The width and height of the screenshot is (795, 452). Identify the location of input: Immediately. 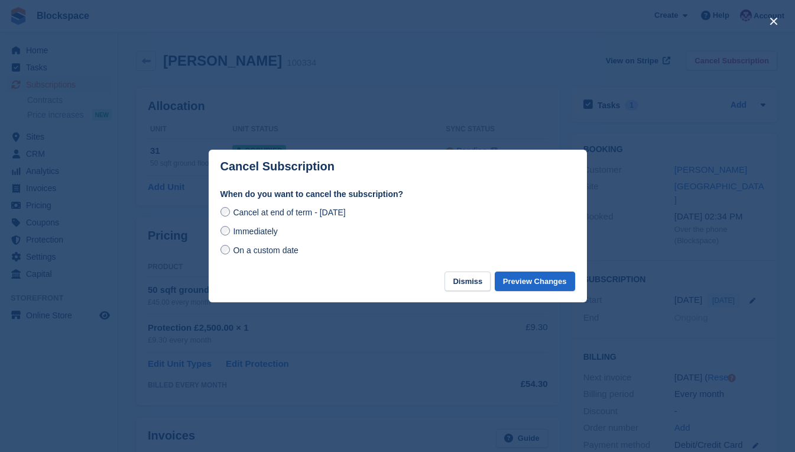
(225, 231).